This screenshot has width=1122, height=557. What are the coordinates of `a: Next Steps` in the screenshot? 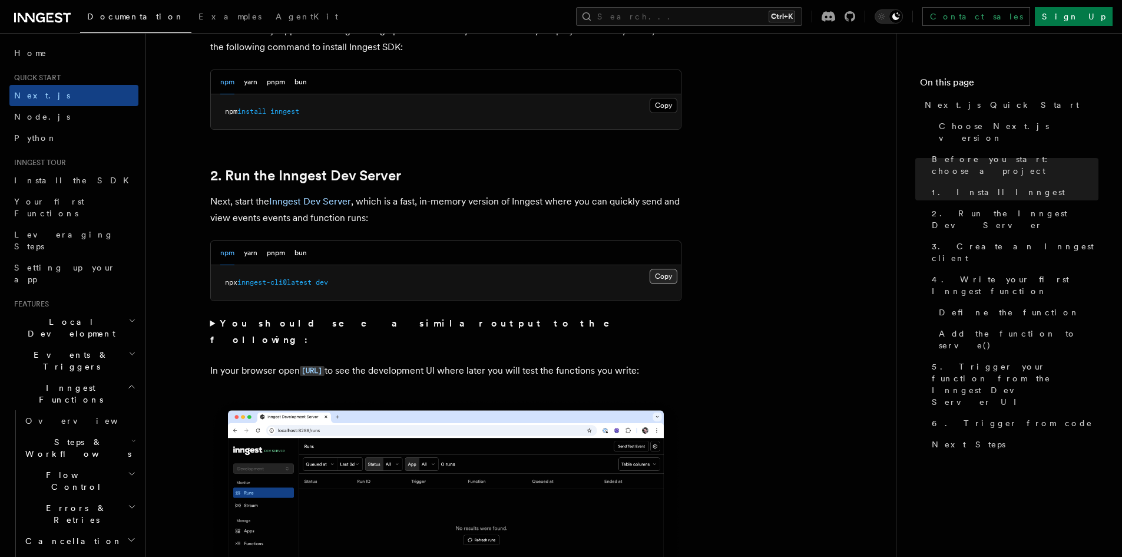 It's located at (1013, 444).